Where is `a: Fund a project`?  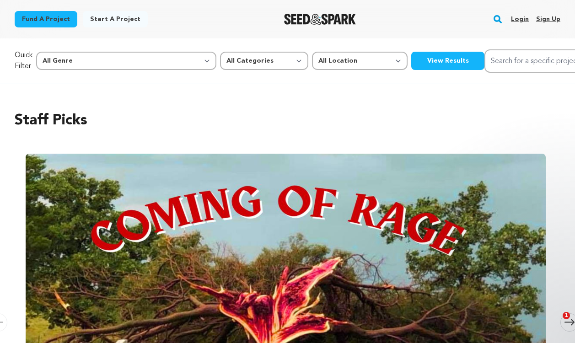
a: Fund a project is located at coordinates (46, 19).